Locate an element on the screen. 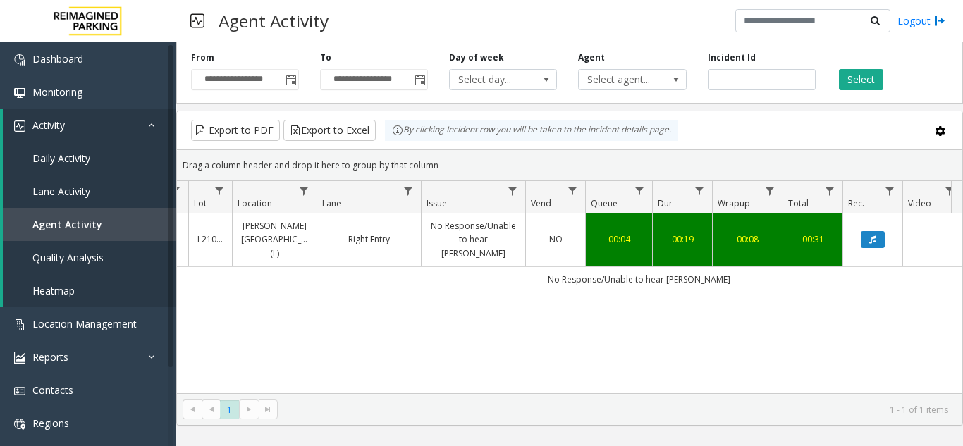 The image size is (963, 446). div: 00:31 is located at coordinates (813, 239).